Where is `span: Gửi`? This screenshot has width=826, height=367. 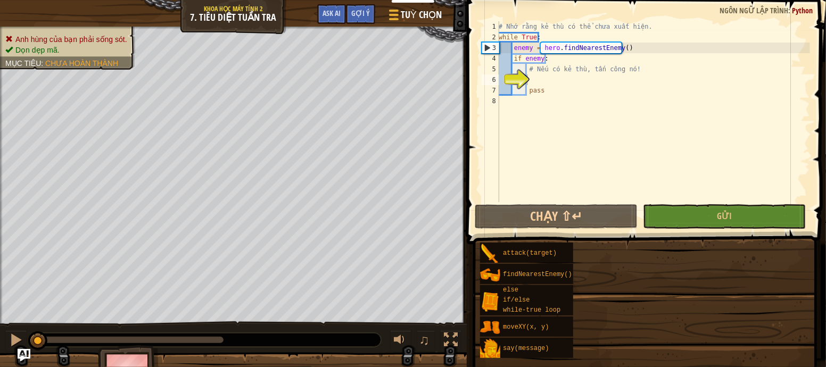
span: Gửi is located at coordinates (724, 216).